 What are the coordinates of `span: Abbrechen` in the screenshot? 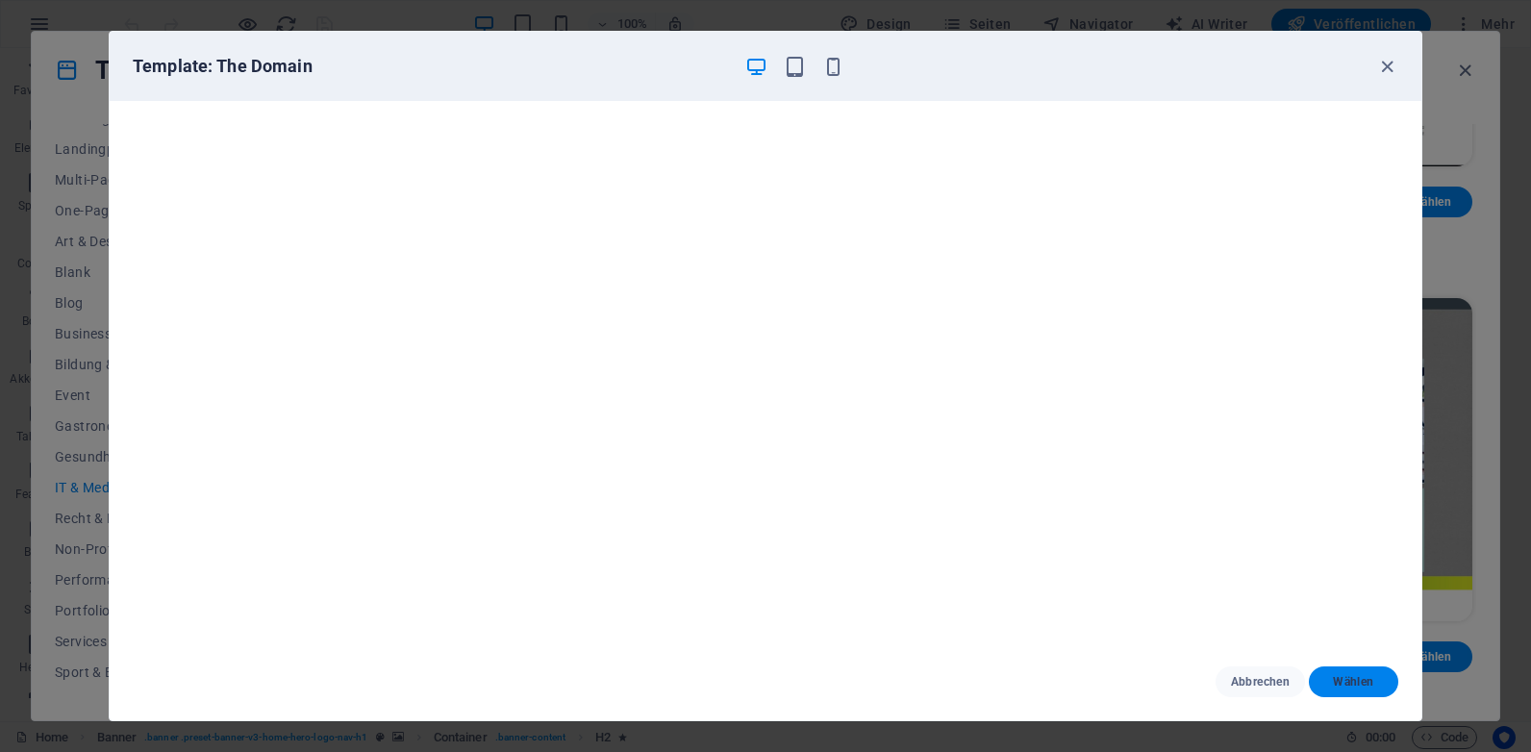 It's located at (1260, 682).